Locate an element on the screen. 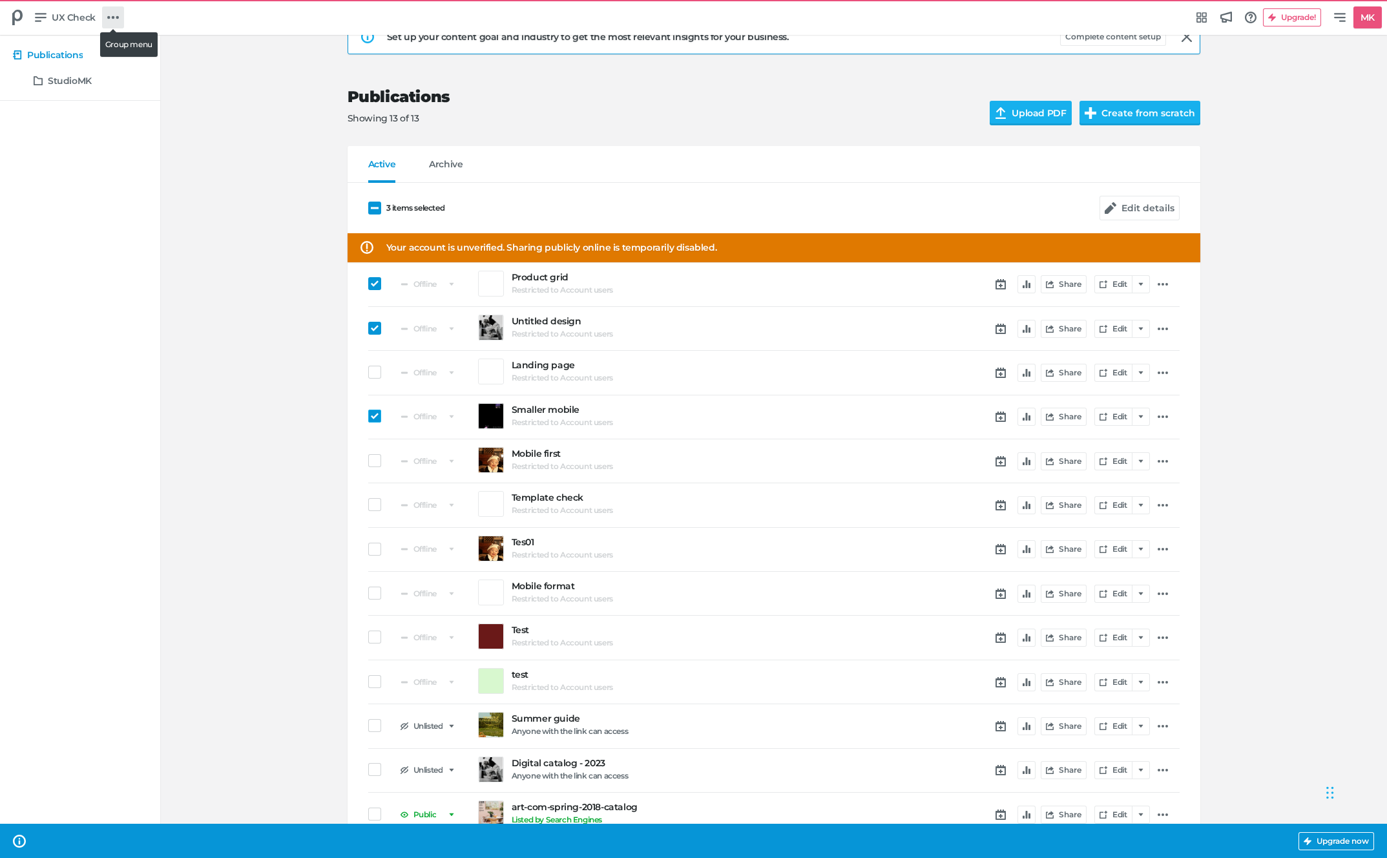 This screenshot has width=1387, height=858. h5: Summer guide is located at coordinates (685, 718).